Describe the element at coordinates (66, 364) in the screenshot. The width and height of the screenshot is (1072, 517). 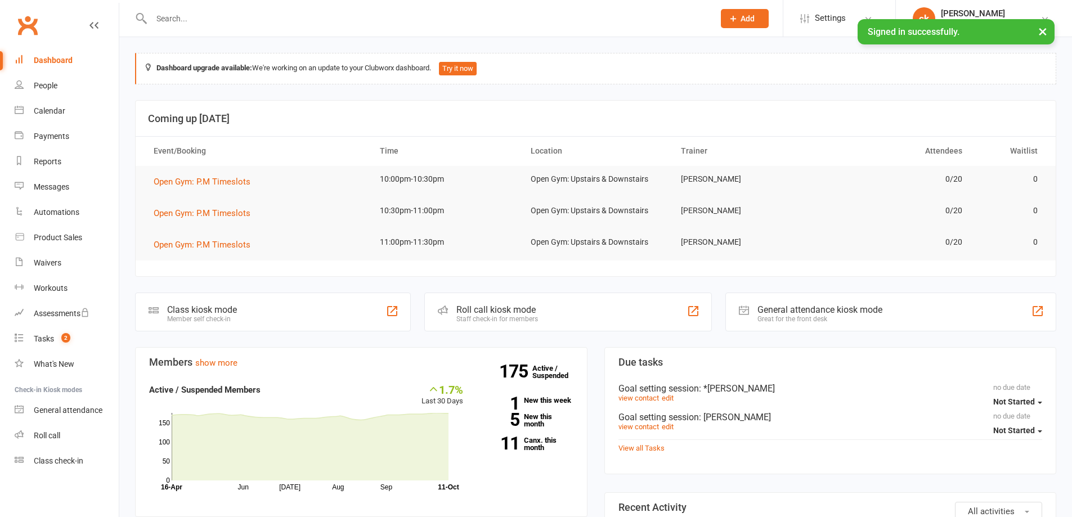
I see `a: What's New` at that location.